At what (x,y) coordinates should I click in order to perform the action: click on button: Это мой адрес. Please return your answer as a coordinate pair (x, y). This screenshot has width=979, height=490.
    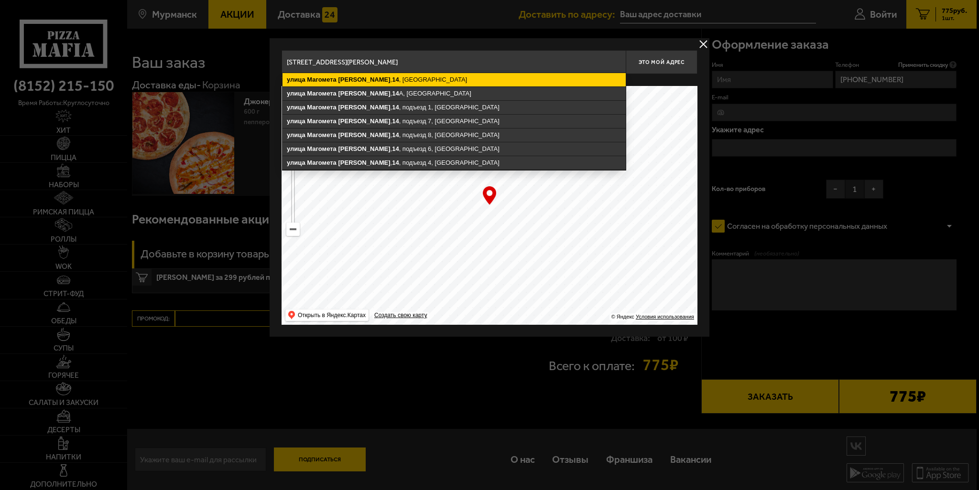
    Looking at the image, I should click on (662, 62).